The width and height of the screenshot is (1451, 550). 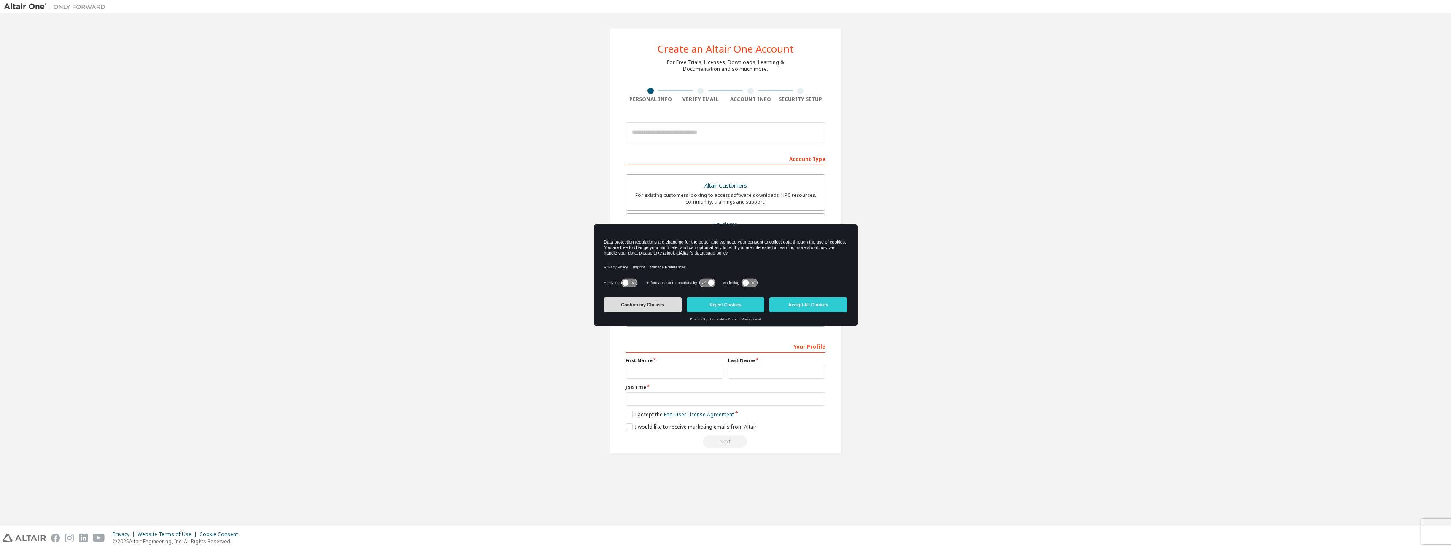 What do you see at coordinates (726, 346) in the screenshot?
I see `div: Your Profile` at bounding box center [726, 346].